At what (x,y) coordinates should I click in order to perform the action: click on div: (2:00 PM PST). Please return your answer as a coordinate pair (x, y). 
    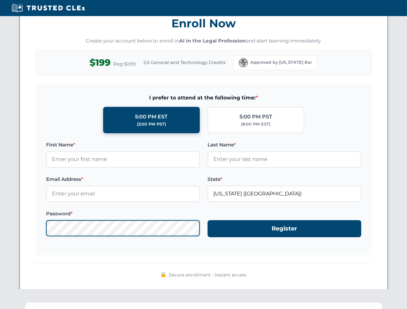
    Looking at the image, I should click on (151, 124).